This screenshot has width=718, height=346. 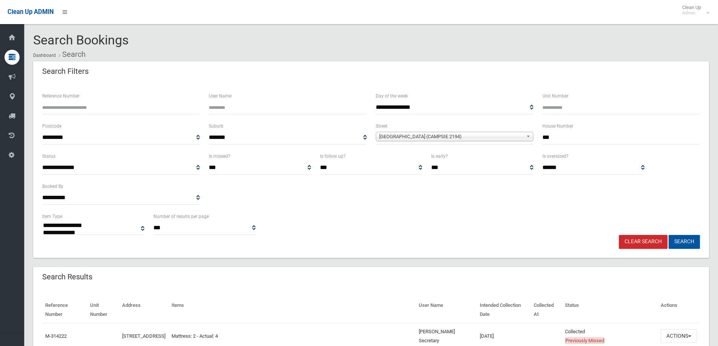 What do you see at coordinates (679, 310) in the screenshot?
I see `th: Actions` at bounding box center [679, 310].